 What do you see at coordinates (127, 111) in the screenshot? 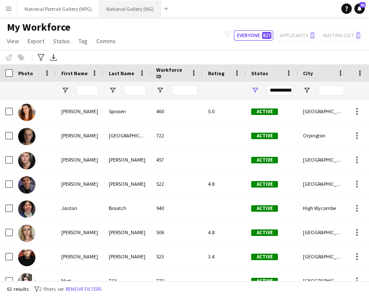
I see `div: Sprosen` at bounding box center [127, 111].